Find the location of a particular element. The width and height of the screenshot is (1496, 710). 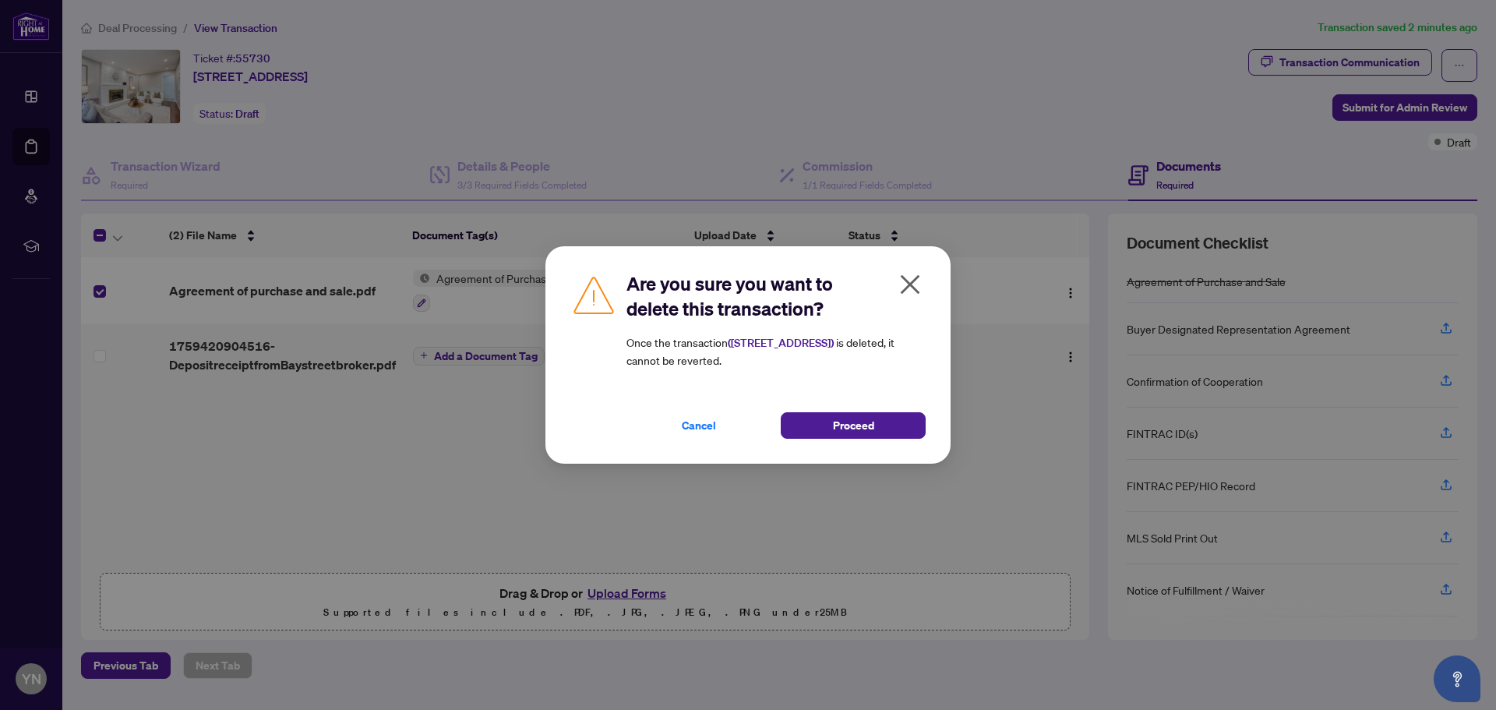

button: Cancel is located at coordinates (699, 425).